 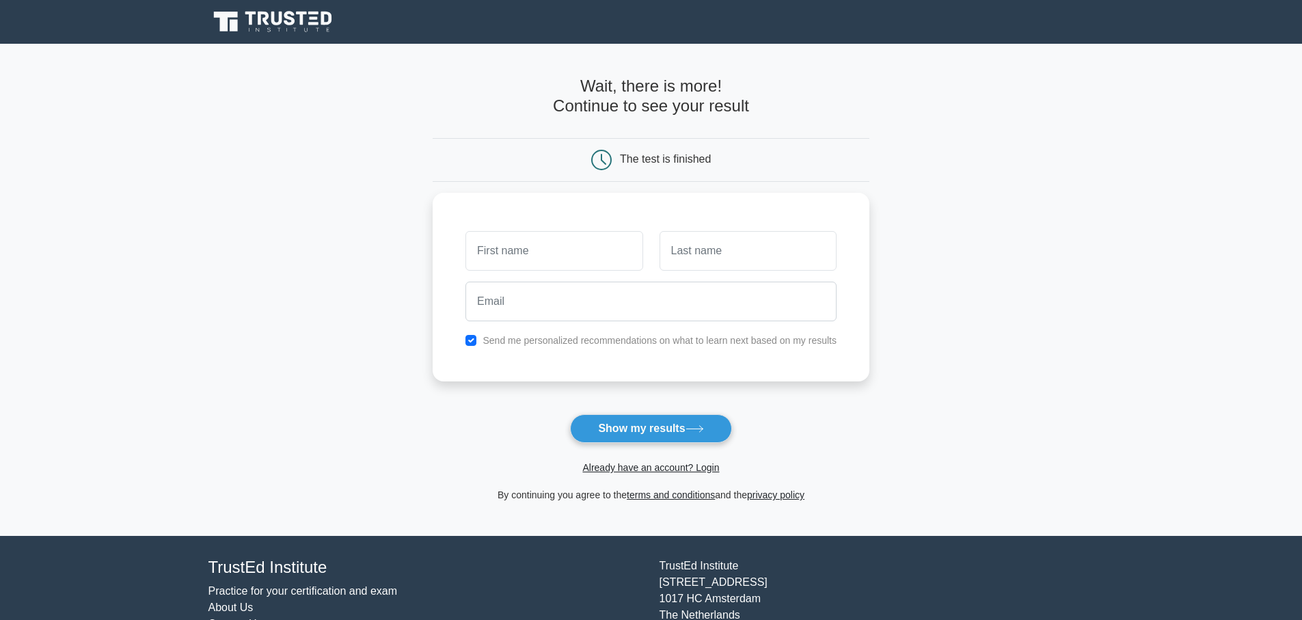 I want to click on input: First name, so click(x=554, y=251).